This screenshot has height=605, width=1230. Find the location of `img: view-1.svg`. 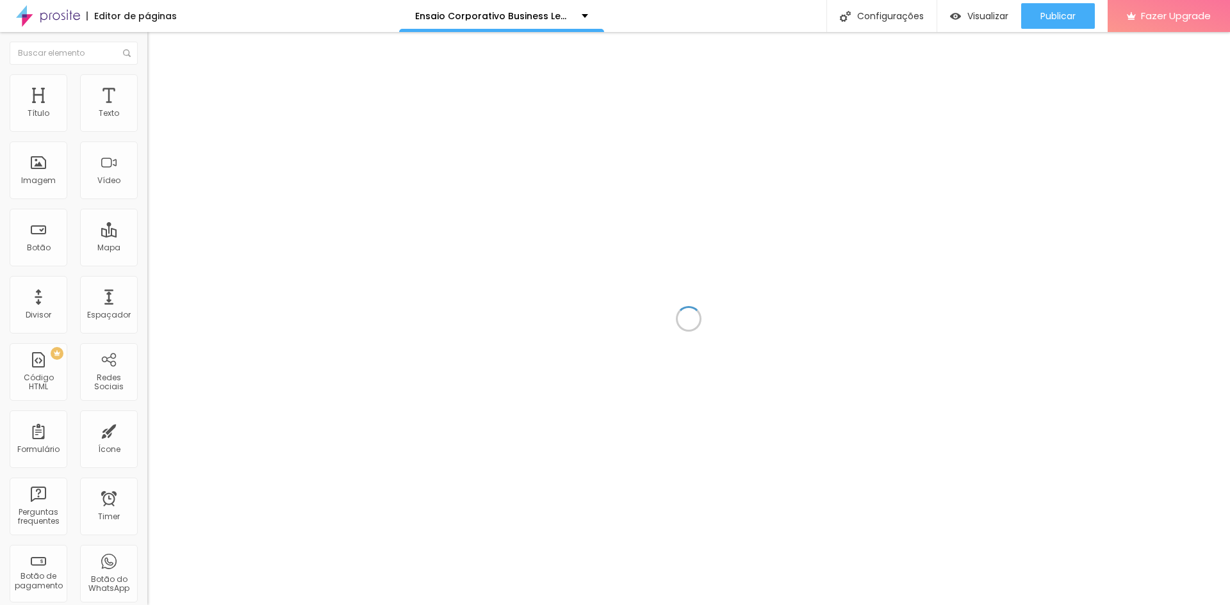

img: view-1.svg is located at coordinates (955, 16).